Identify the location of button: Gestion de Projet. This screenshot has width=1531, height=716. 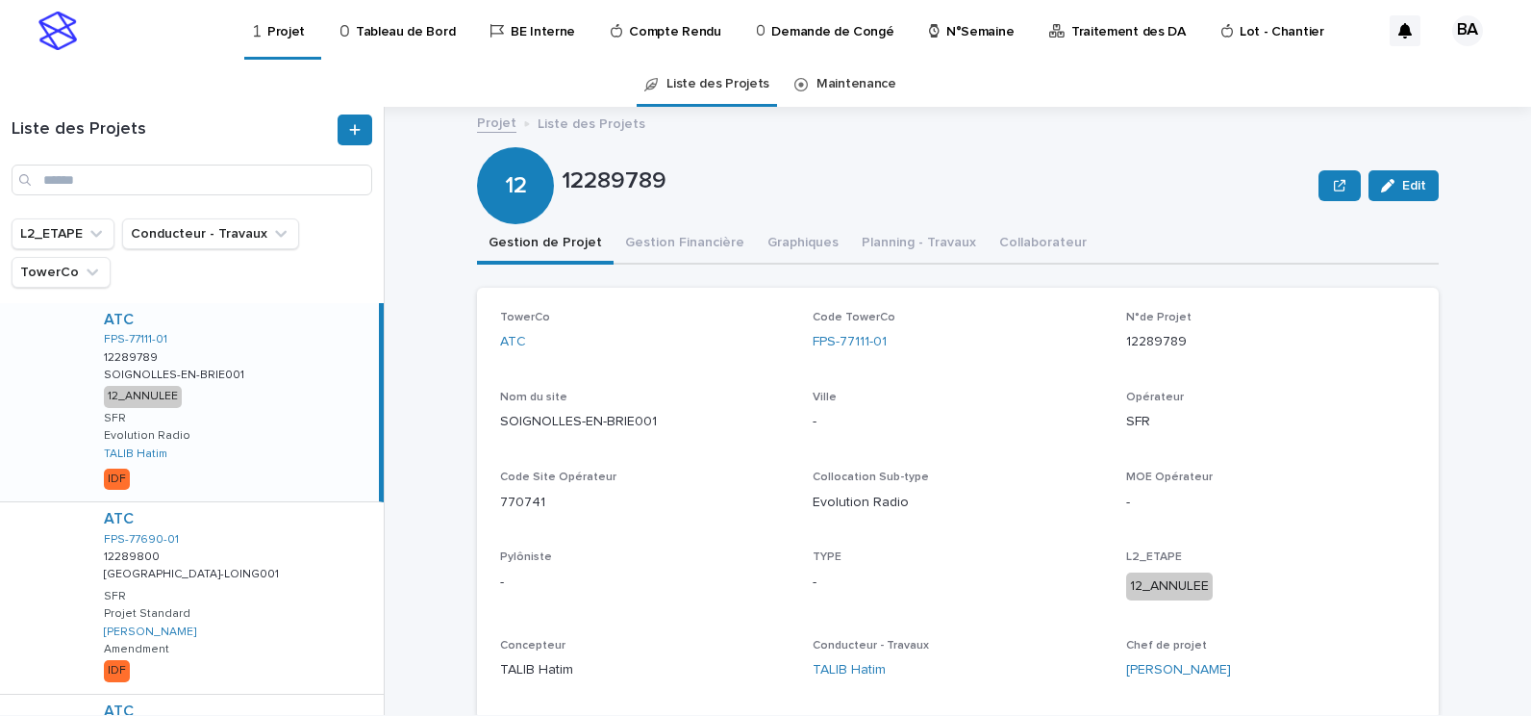
(545, 244).